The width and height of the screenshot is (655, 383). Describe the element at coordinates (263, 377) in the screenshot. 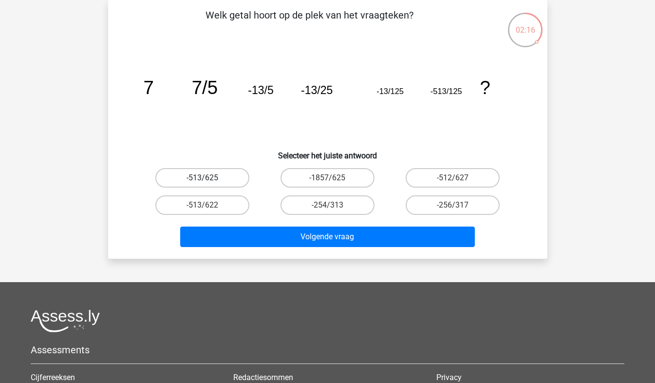

I see `a: Redactiesommen` at that location.